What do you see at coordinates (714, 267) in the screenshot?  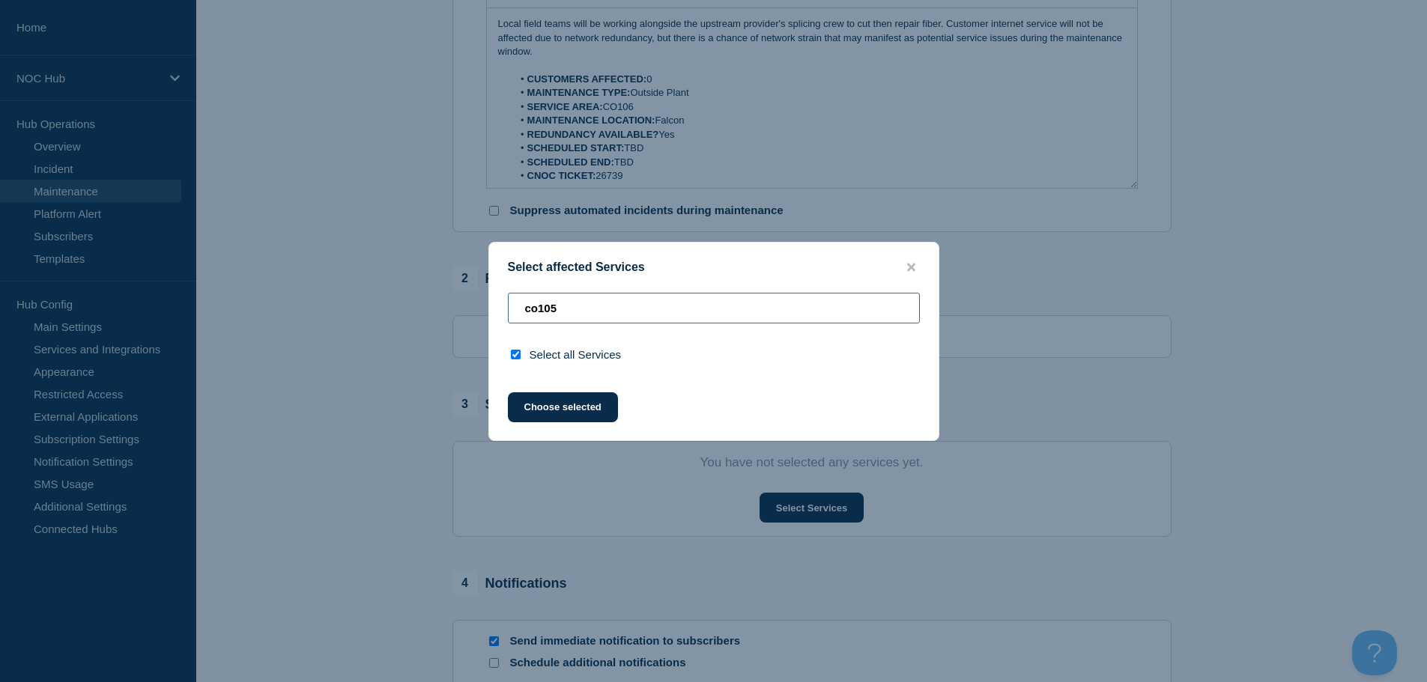 I see `div: Select affected Services` at bounding box center [714, 267].